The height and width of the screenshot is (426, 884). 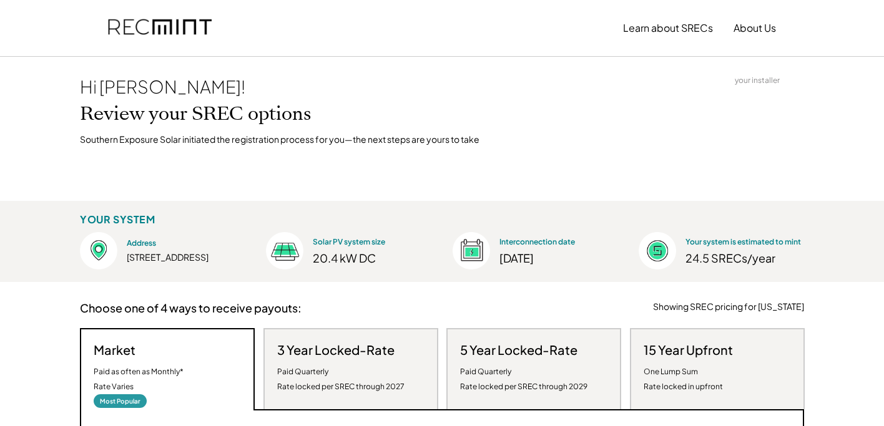 What do you see at coordinates (114, 350) in the screenshot?
I see `h3: Market` at bounding box center [114, 350].